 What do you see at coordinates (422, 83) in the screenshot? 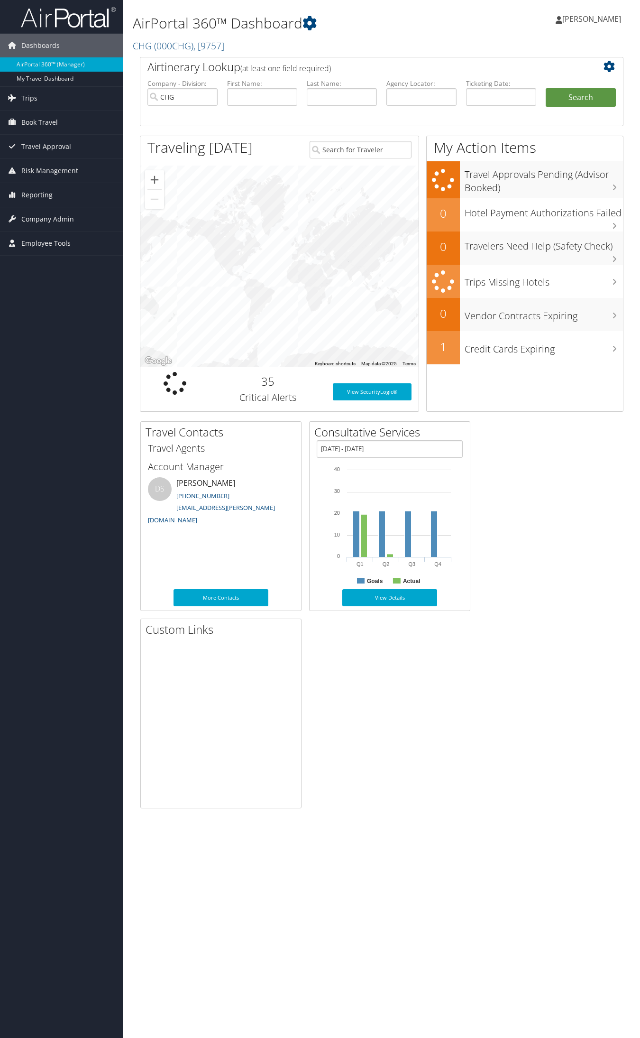
I see `label: Agency Locator:` at bounding box center [422, 83].